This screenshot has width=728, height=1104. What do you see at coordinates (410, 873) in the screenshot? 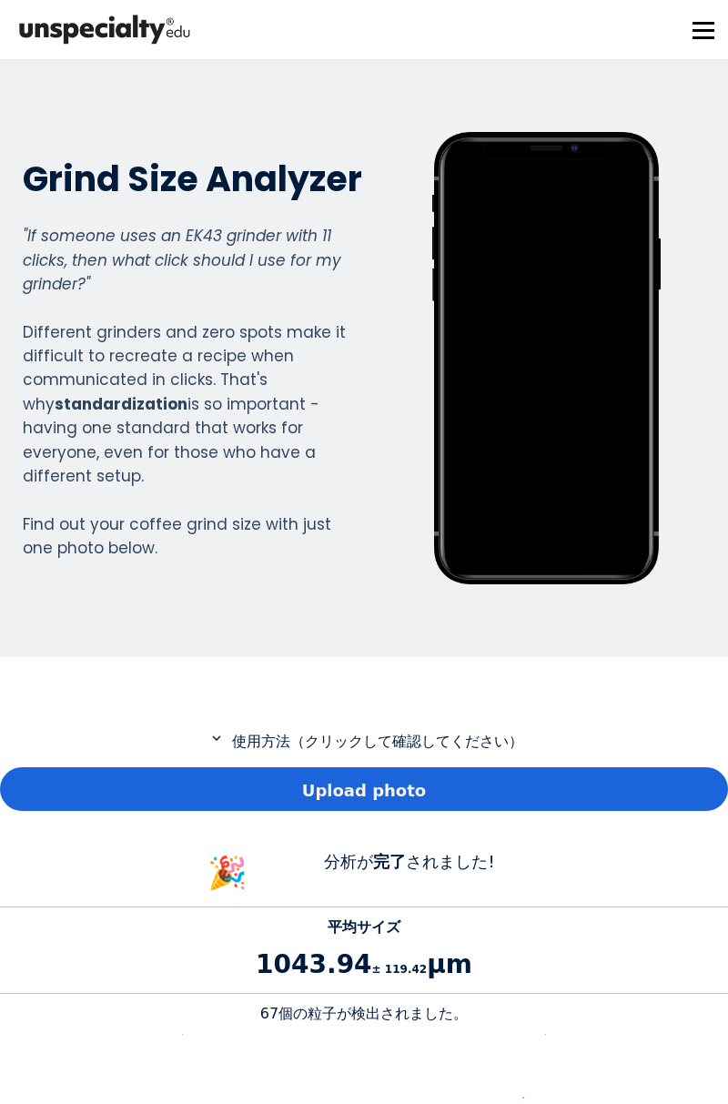
I see `div: 分析が されました!` at bounding box center [410, 873].